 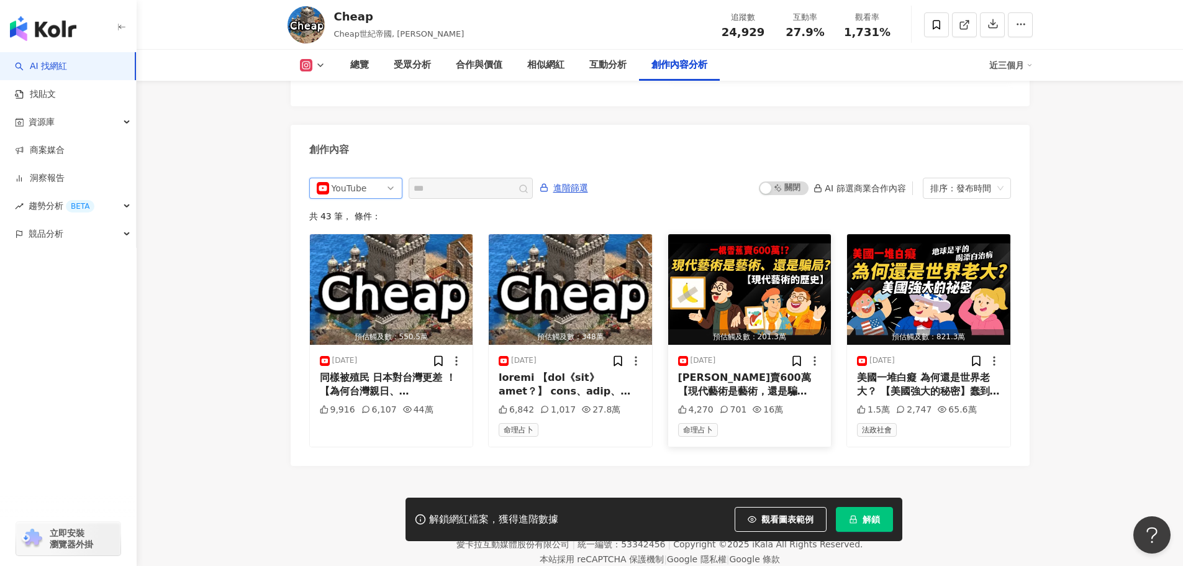 I want to click on span: 趨勢分析, so click(x=61, y=206).